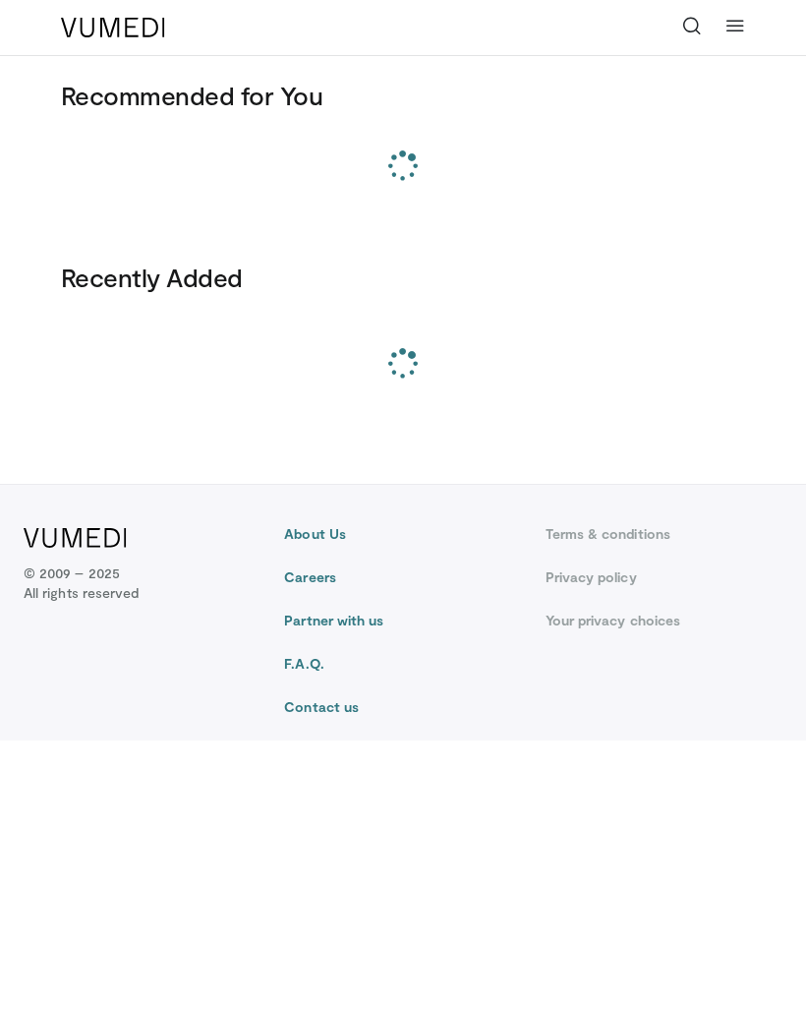 This screenshot has height=1009, width=806. I want to click on a: F.A.Q., so click(402, 663).